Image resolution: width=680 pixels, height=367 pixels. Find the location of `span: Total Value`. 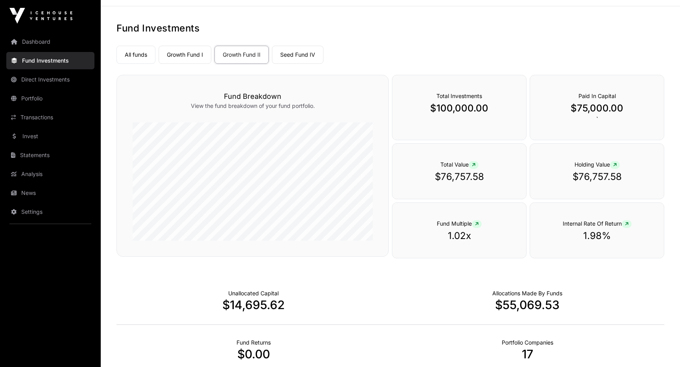

span: Total Value is located at coordinates (459, 164).